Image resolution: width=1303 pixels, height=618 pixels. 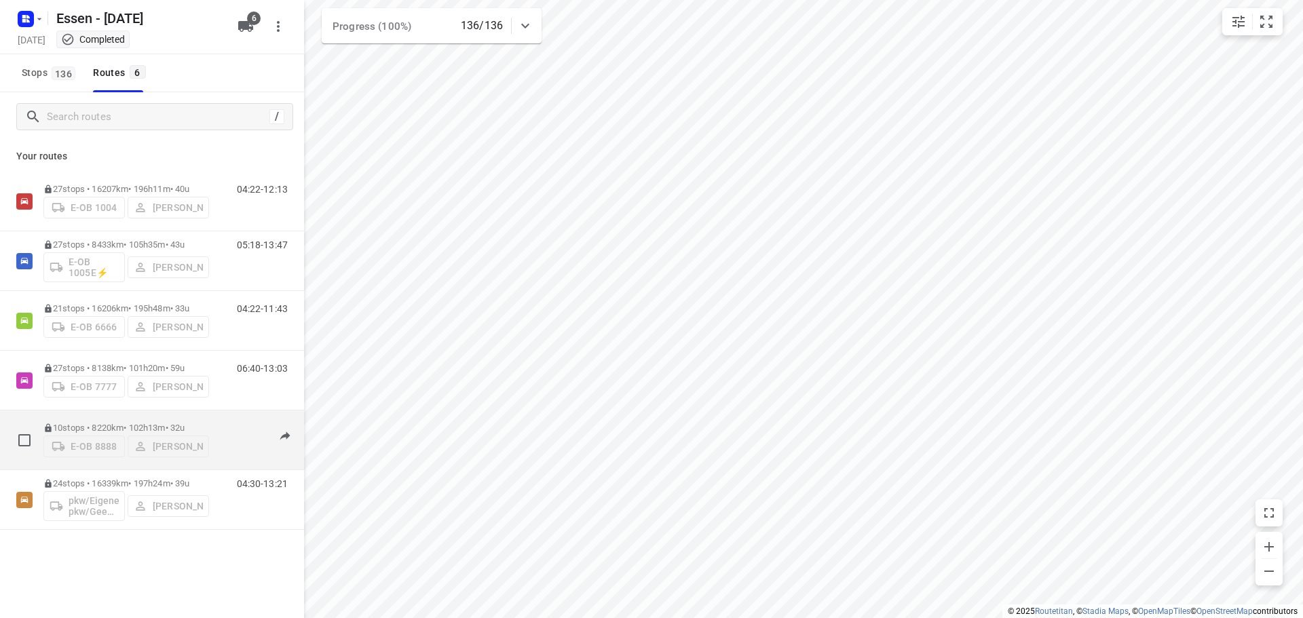 I want to click on div: small contained button group, so click(x=1252, y=22).